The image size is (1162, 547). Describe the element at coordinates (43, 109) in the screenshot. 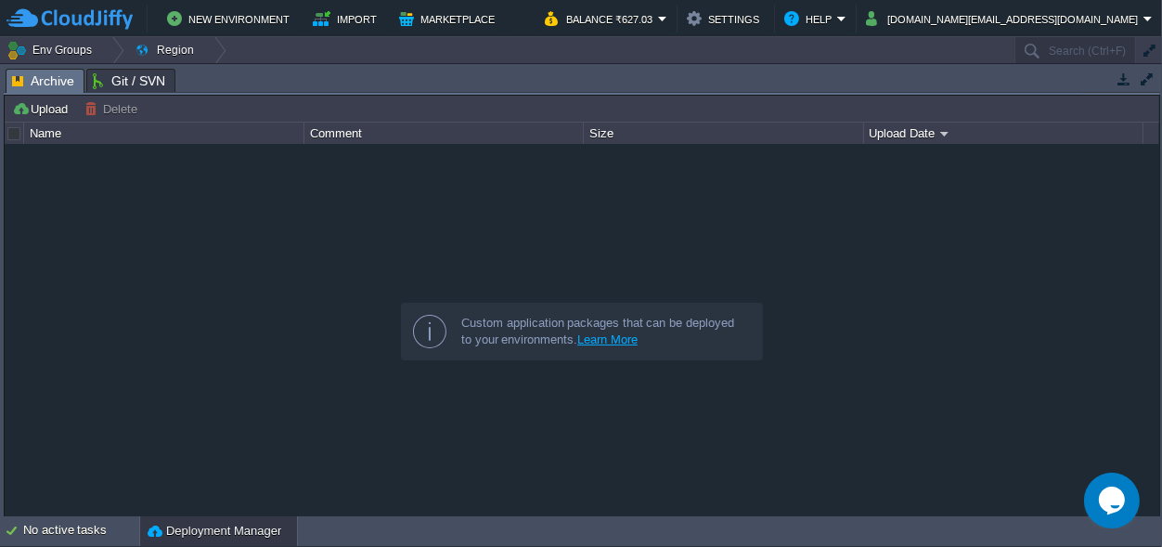

I see `button: Upload` at that location.